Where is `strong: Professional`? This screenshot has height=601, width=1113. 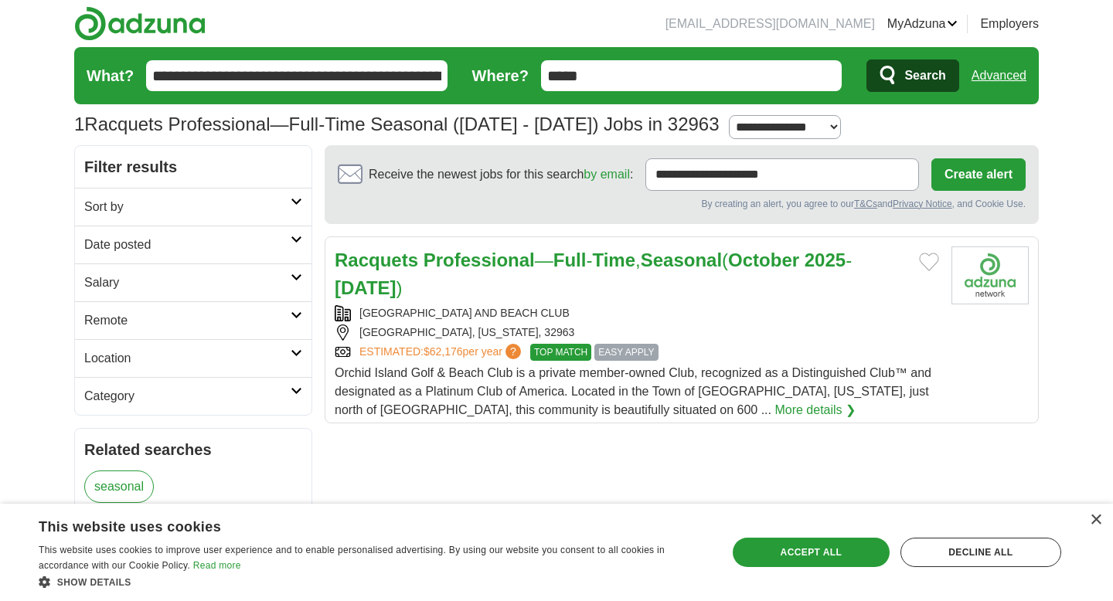 strong: Professional is located at coordinates (479, 260).